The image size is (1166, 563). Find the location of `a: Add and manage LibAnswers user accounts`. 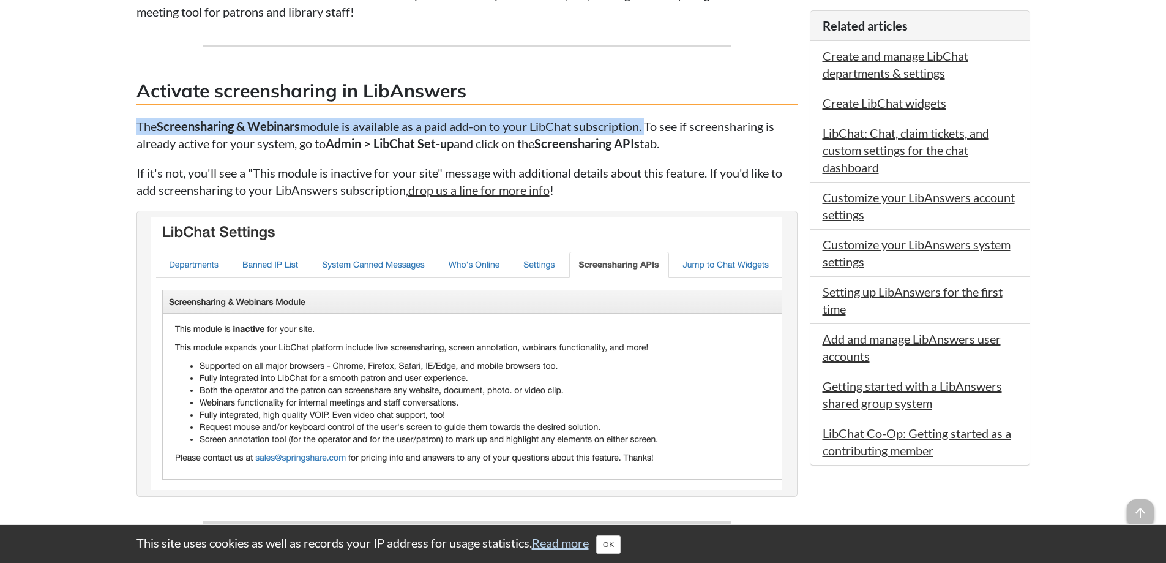

a: Add and manage LibAnswers user accounts is located at coordinates (911, 347).